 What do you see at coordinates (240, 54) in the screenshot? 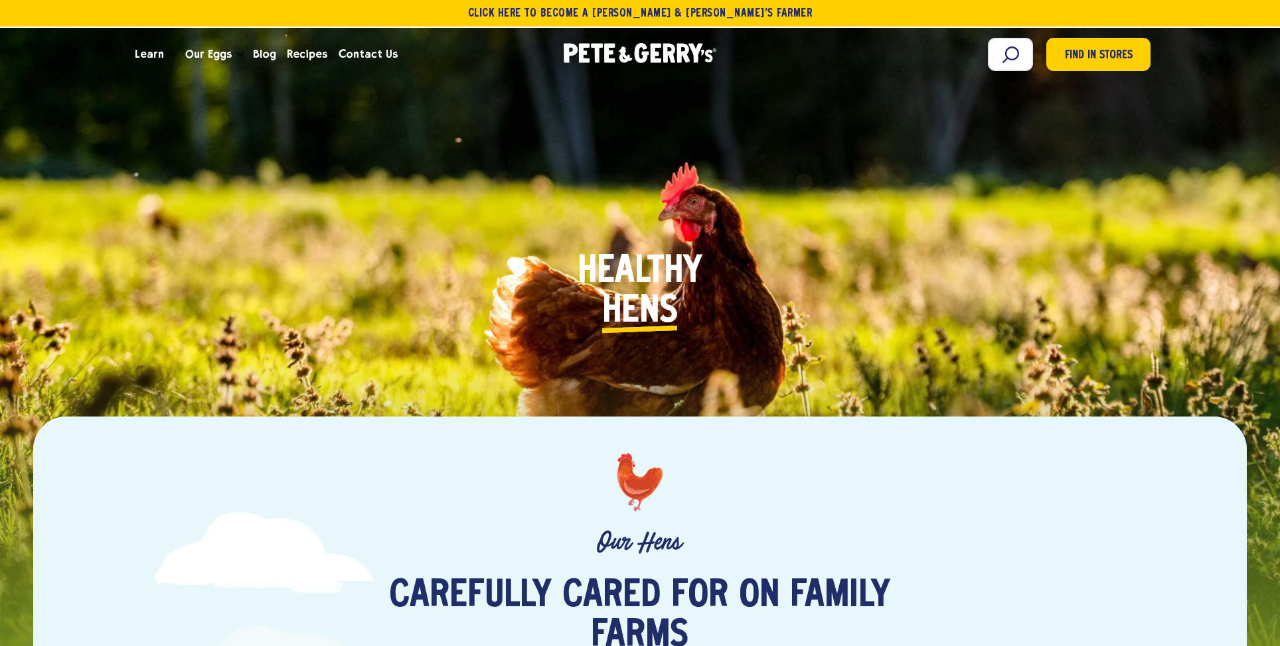
I see `button: Open the dropdown menu for Our Eggs` at bounding box center [240, 54].